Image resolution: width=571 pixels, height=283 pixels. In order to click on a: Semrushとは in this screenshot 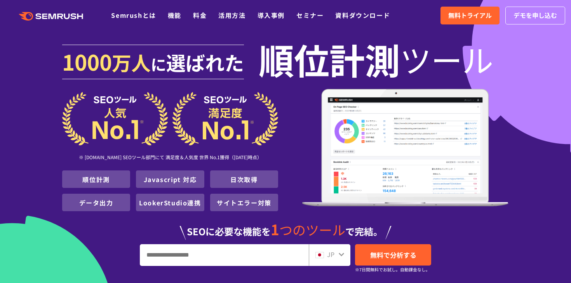, I will do `click(133, 15)`.